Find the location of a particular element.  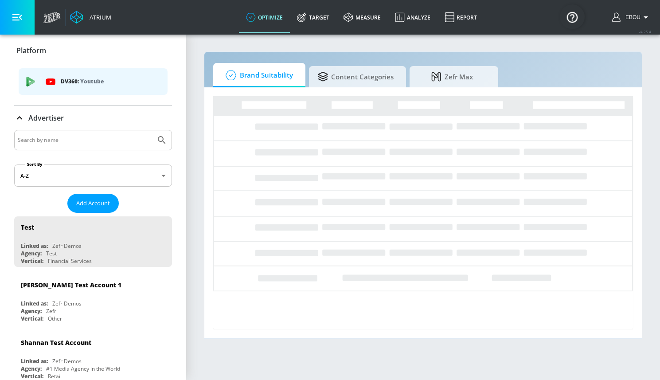

p: Youtube is located at coordinates (92, 81).